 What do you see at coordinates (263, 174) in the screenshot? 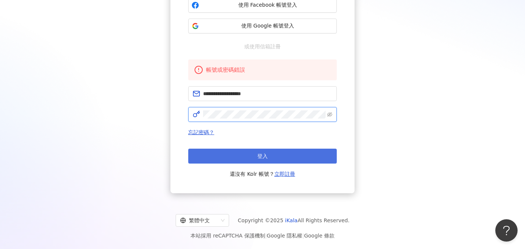
I see `span: 還沒有 Kolr 帳號？` at bounding box center [263, 174].